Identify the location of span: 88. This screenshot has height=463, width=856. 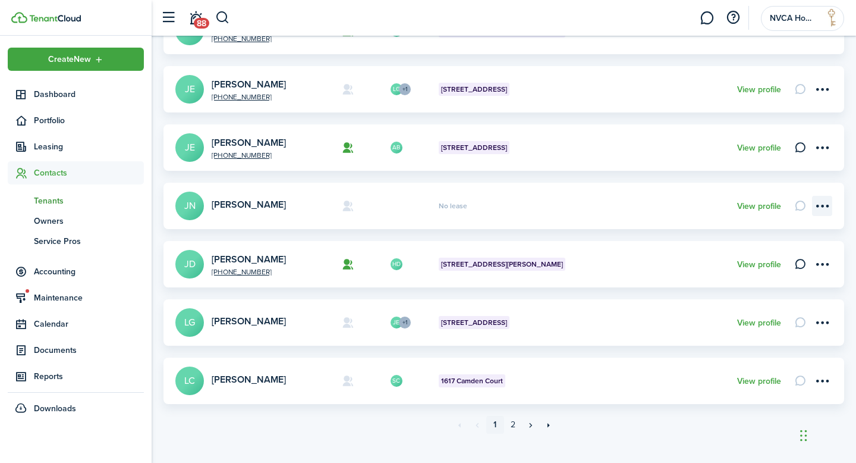
(202, 23).